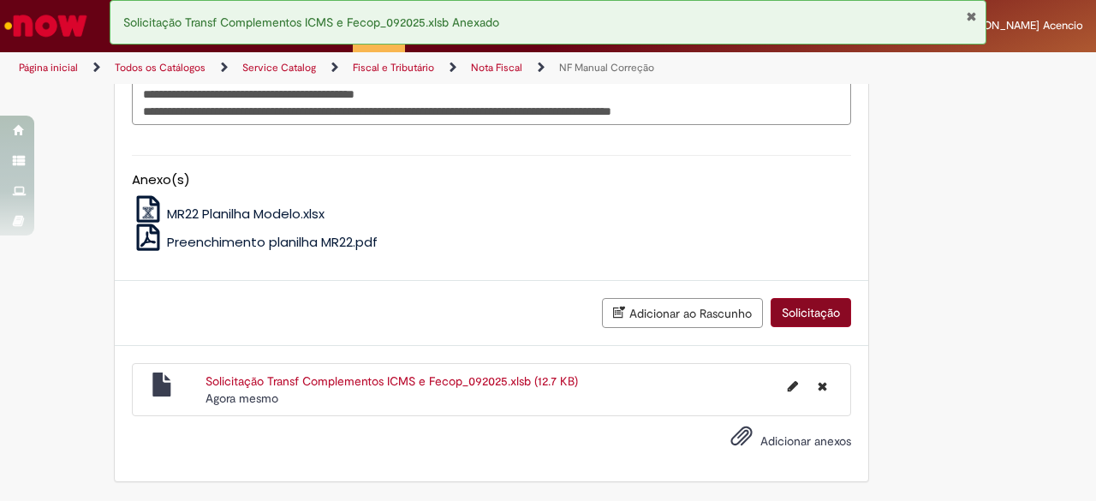 The image size is (1096, 501). I want to click on button: Editar nome de arquivo Solicitação Transf Complementos ICMS e Fecop_092025.xlsb, so click(793, 386).